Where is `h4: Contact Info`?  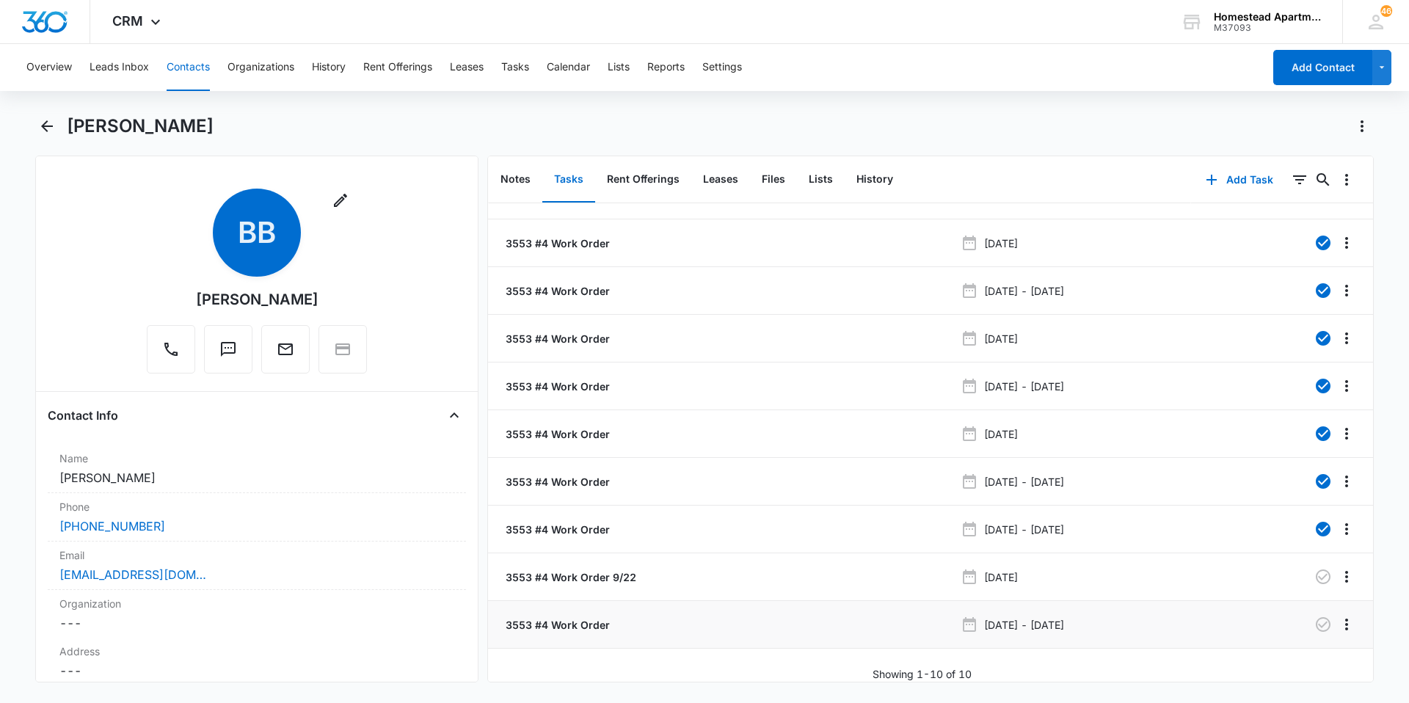
h4: Contact Info is located at coordinates (83, 415).